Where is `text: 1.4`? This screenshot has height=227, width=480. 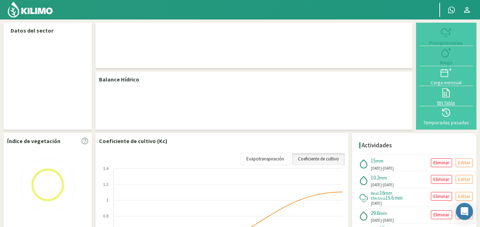
text: 1.4 is located at coordinates (106, 168).